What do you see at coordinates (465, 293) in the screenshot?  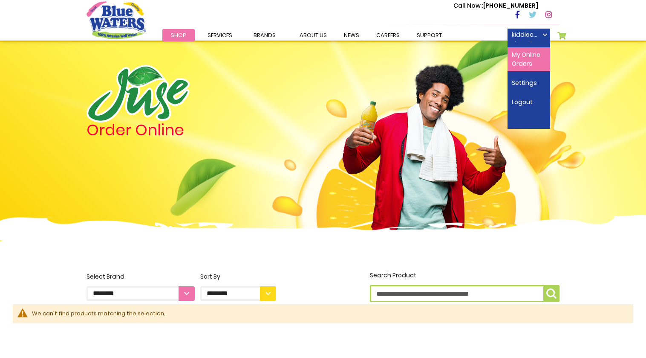 I see `input: Search Product` at bounding box center [465, 293].